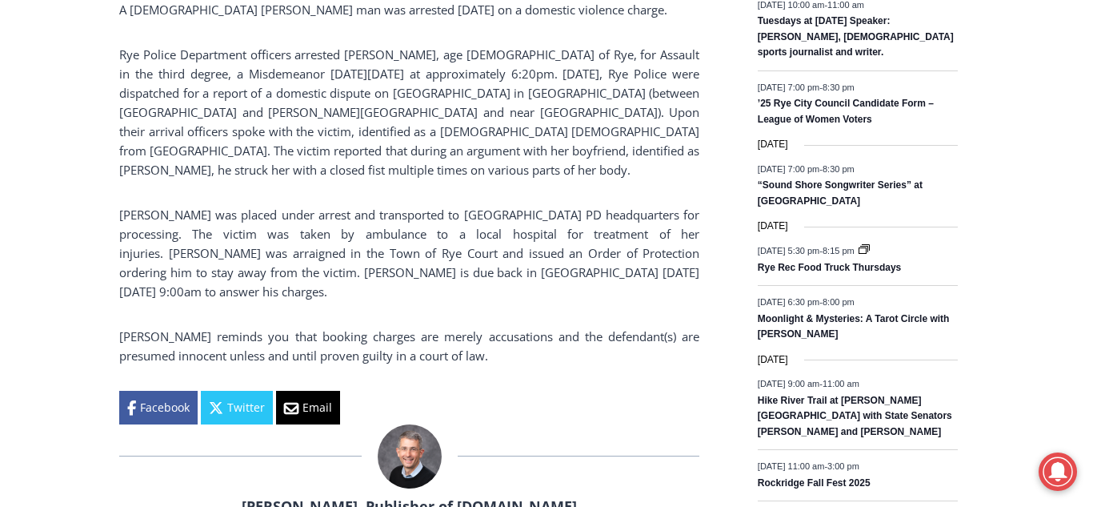 This screenshot has width=1093, height=507. Describe the element at coordinates (308, 407) in the screenshot. I see `a: Email` at that location.